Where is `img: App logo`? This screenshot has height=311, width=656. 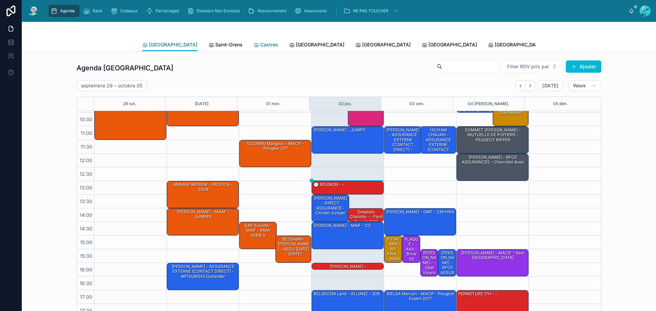 img: App logo is located at coordinates (34, 11).